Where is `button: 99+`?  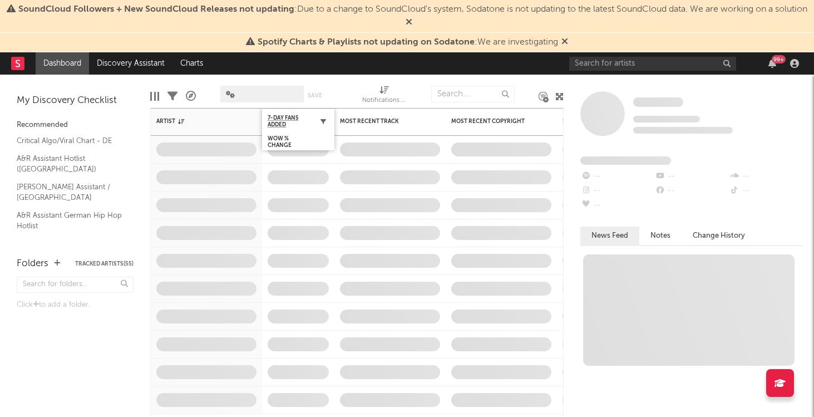
button: 99+ is located at coordinates (773, 63).